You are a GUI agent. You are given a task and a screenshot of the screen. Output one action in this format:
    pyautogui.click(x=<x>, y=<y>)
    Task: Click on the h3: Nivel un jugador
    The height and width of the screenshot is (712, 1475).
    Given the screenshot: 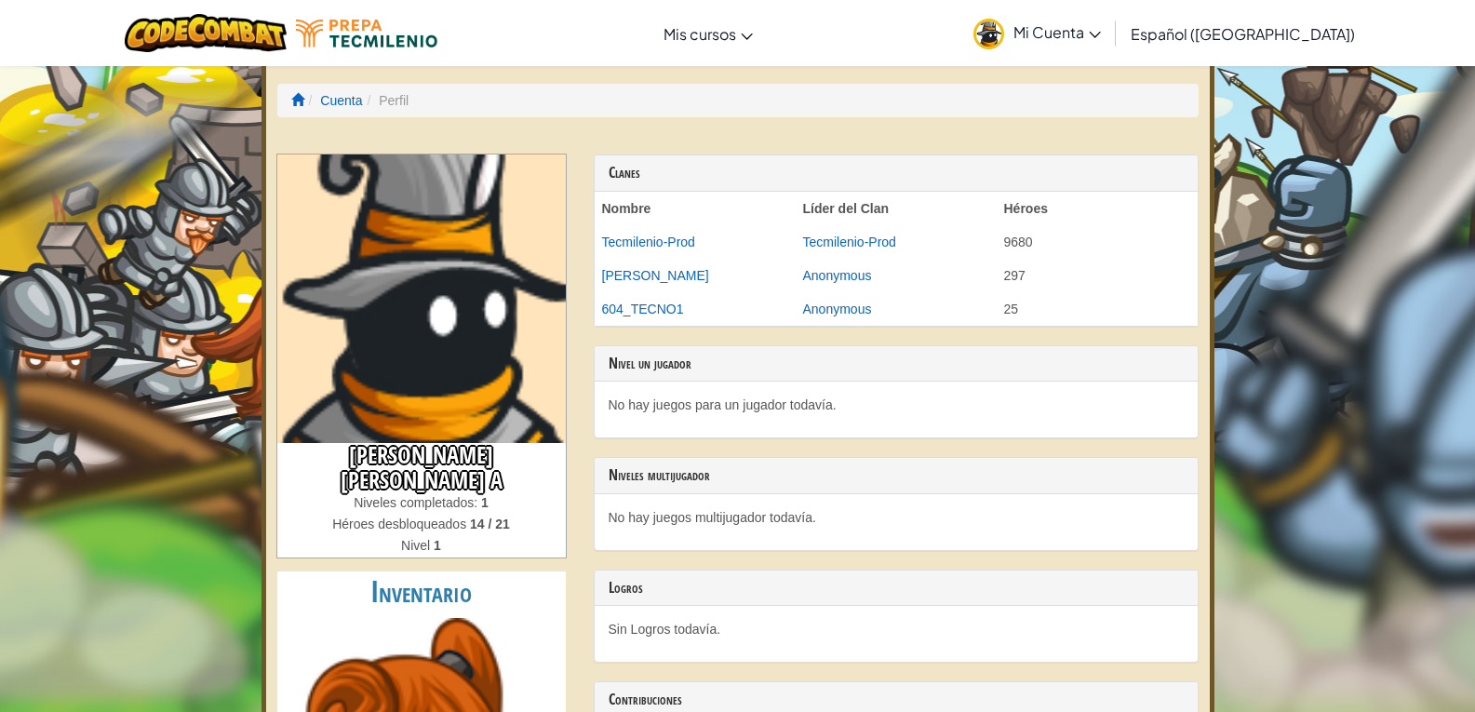 What is the action you would take?
    pyautogui.click(x=896, y=364)
    